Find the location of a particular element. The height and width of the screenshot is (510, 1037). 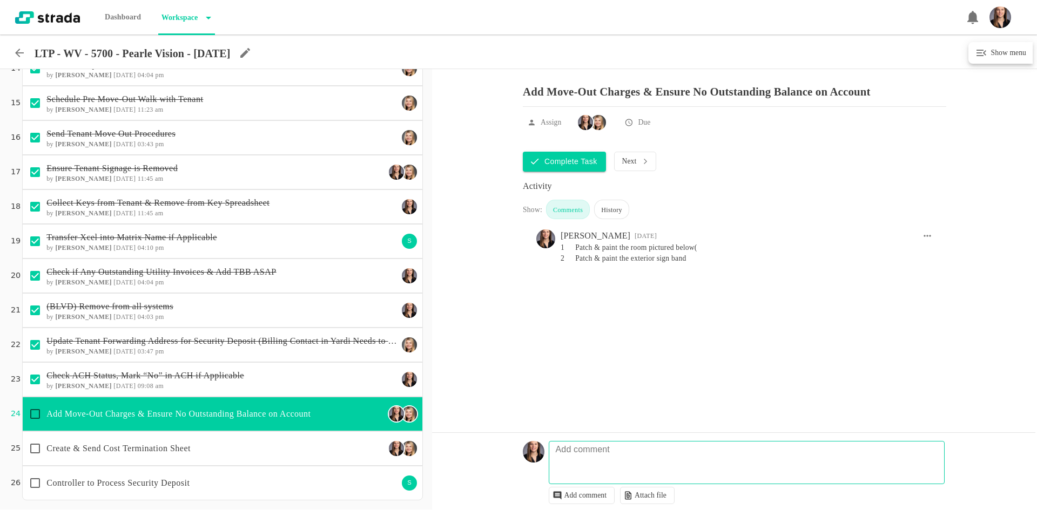

p: Assign is located at coordinates (551, 123).